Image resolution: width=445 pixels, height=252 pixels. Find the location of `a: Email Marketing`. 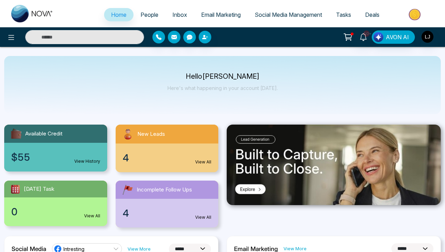

a: Email Marketing is located at coordinates (221, 15).